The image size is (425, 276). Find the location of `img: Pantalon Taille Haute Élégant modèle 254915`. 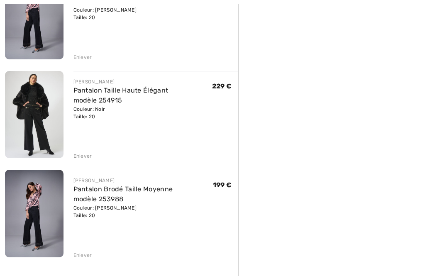

img: Pantalon Taille Haute Élégant modèle 254915 is located at coordinates (34, 115).